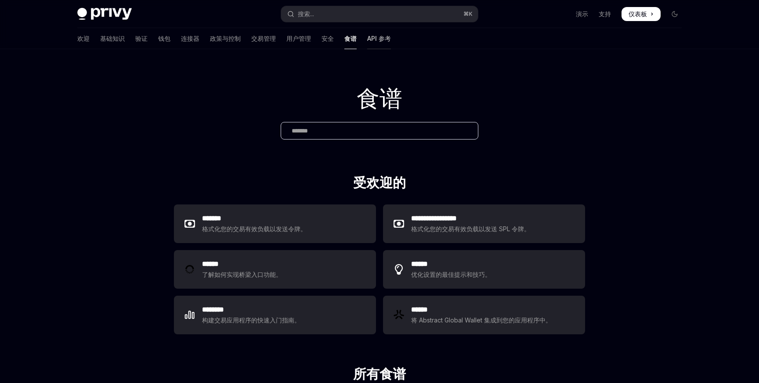 Image resolution: width=759 pixels, height=383 pixels. Describe the element at coordinates (328, 38) in the screenshot. I see `font: 安全` at that location.